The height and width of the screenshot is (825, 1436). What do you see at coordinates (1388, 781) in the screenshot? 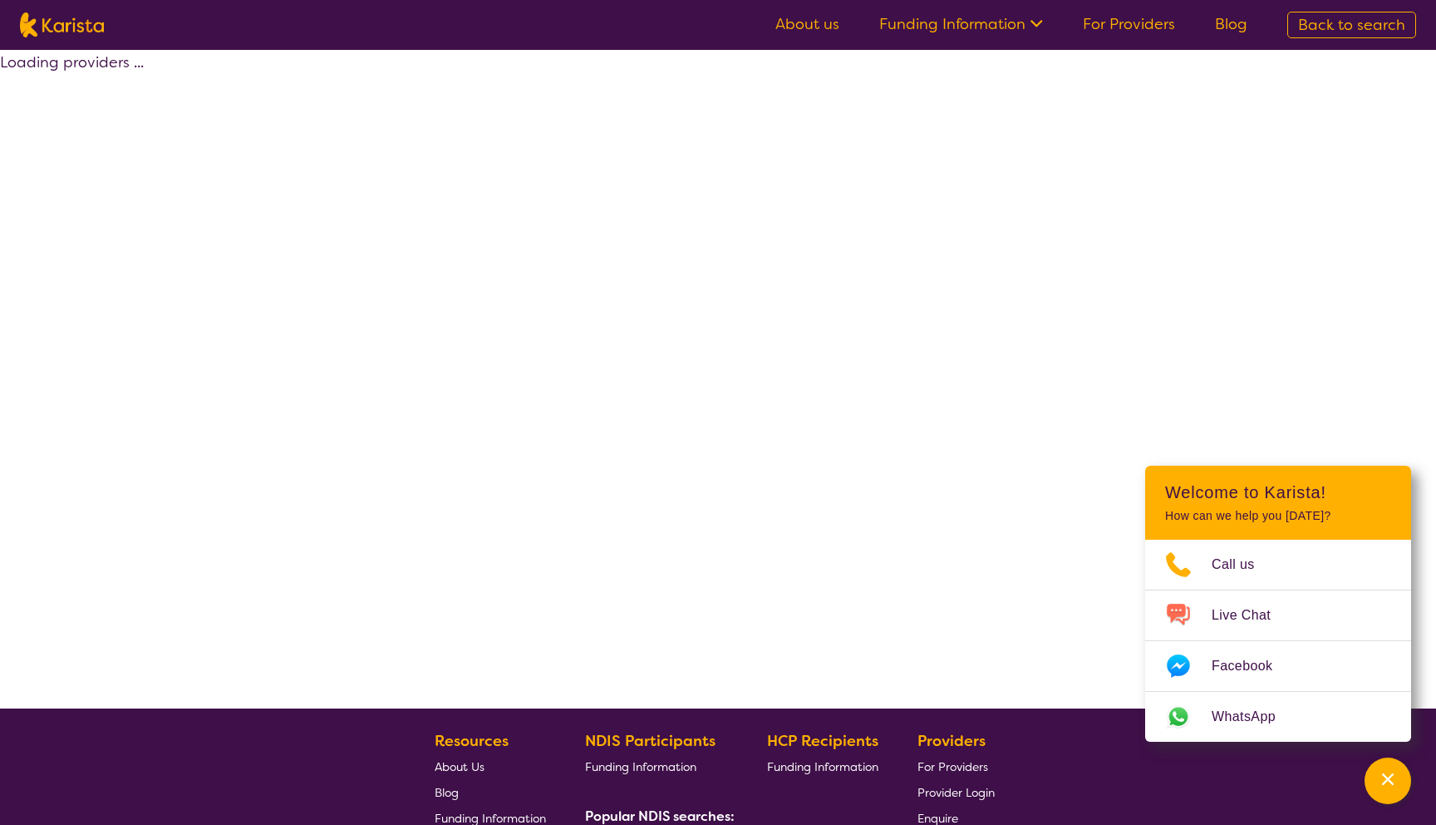
I see `button: Channel Menu` at bounding box center [1388, 781].